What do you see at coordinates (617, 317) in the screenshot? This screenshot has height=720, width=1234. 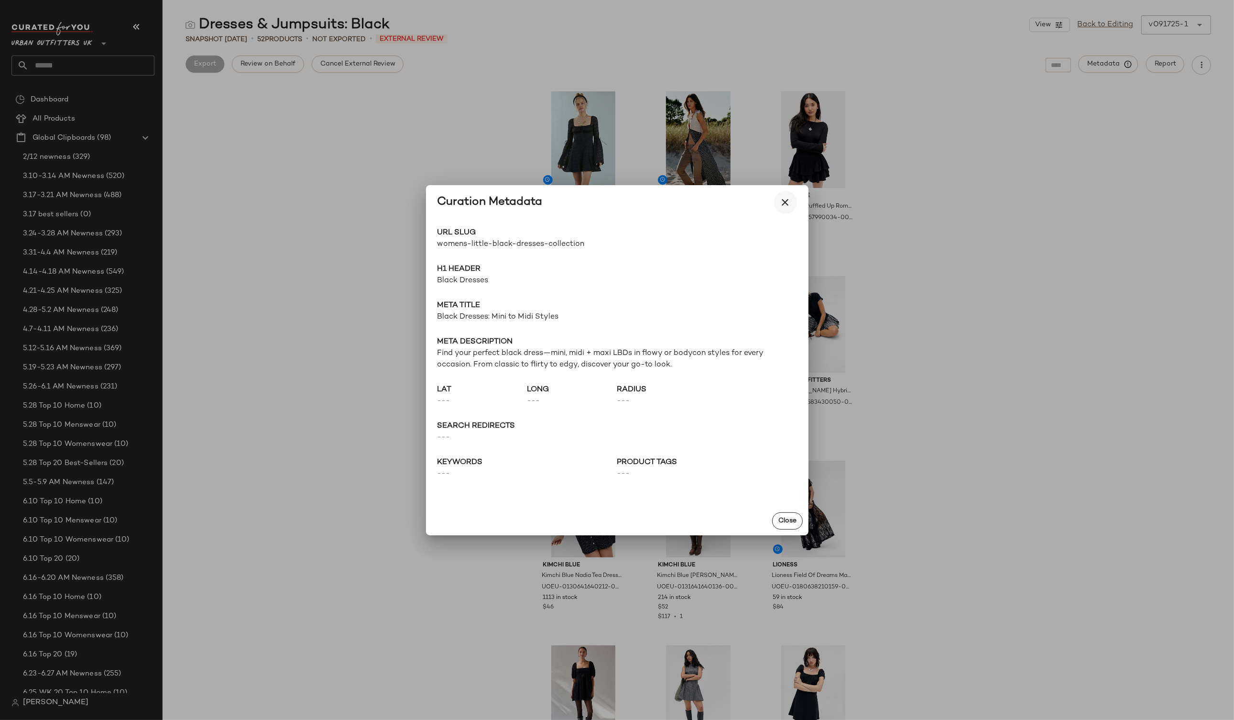 I see `span: Black Dresses: Mini to Midi Styles` at bounding box center [617, 317].